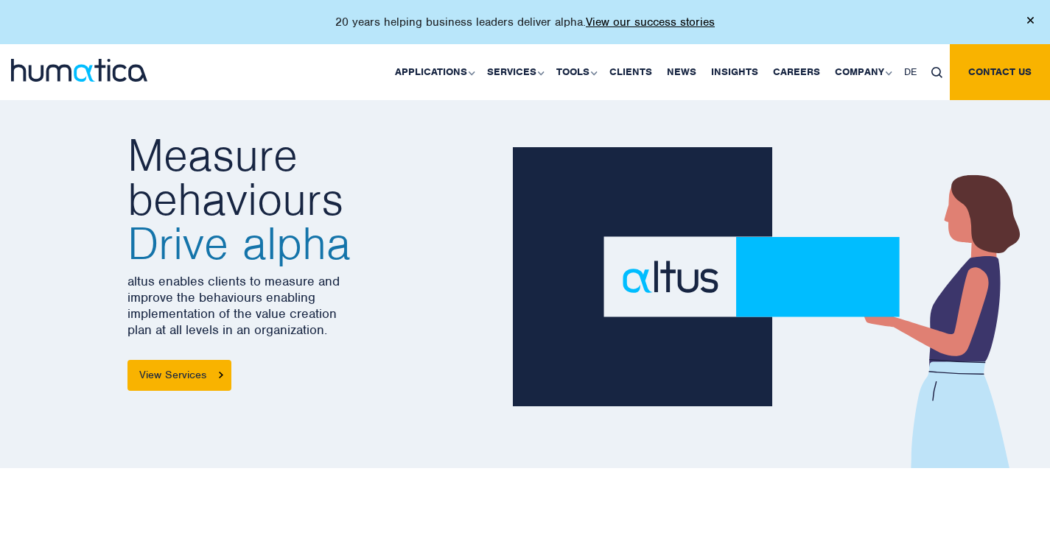  I want to click on a: Clients, so click(630, 72).